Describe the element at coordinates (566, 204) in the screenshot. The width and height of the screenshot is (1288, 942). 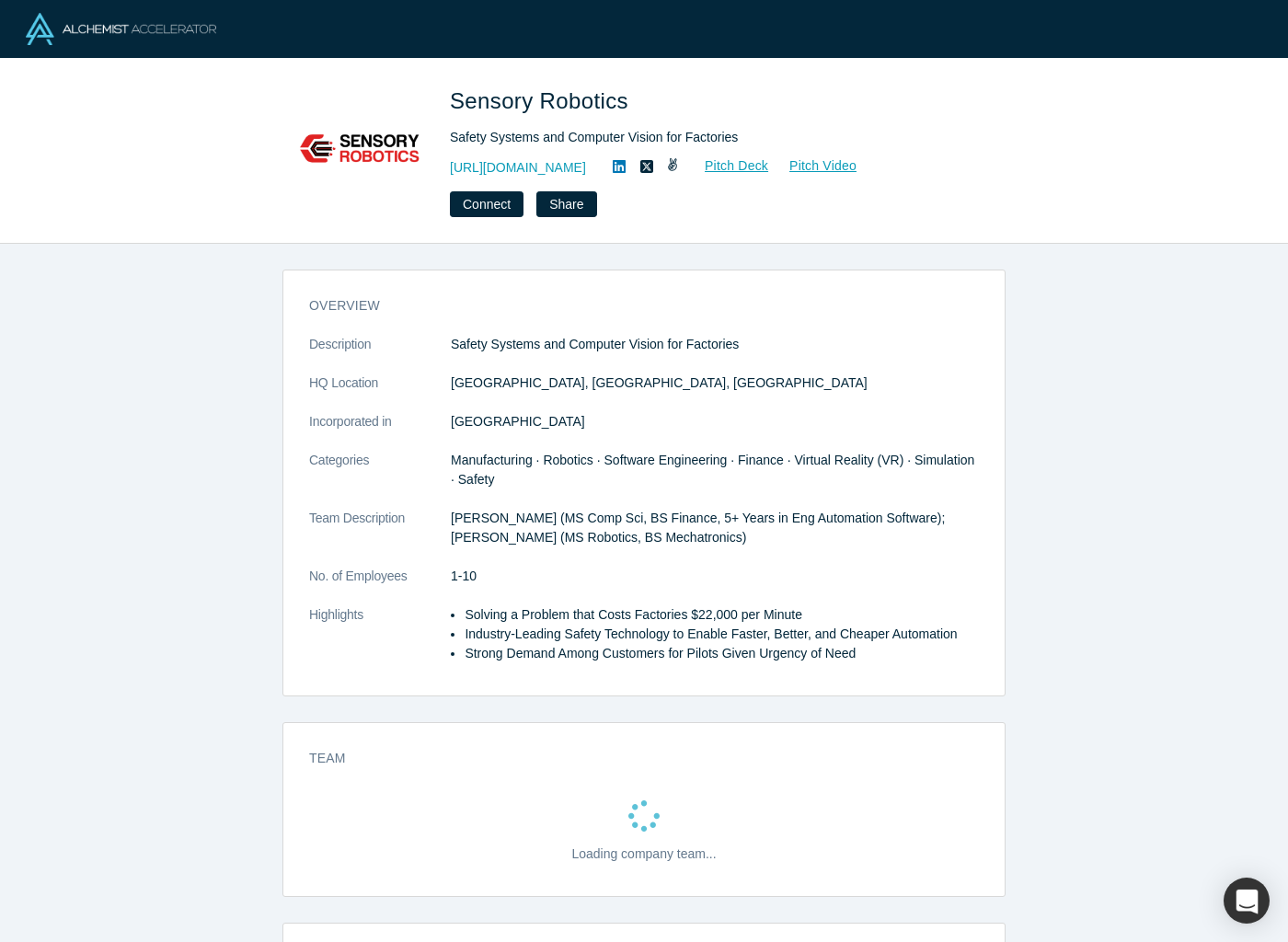
I see `button: Share` at that location.